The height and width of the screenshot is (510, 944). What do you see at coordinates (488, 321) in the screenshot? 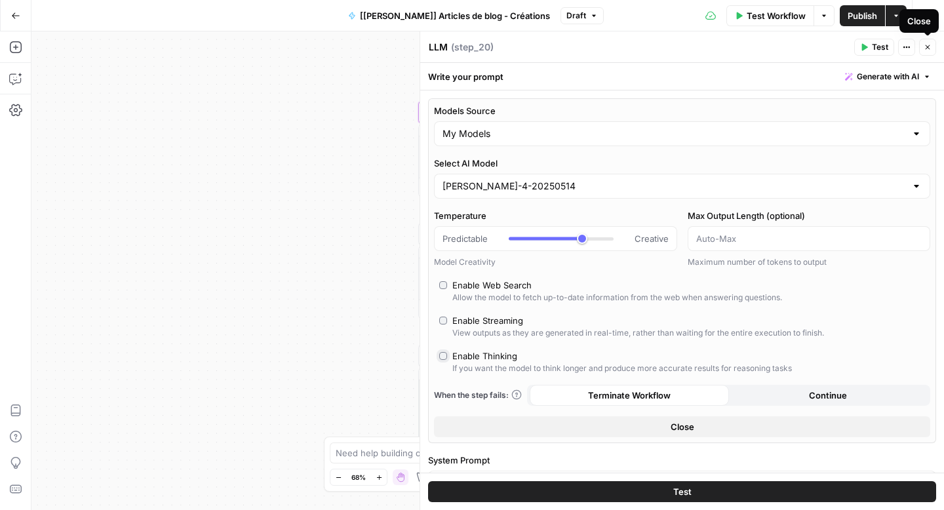
I see `div: Enable Streaming` at bounding box center [488, 321].